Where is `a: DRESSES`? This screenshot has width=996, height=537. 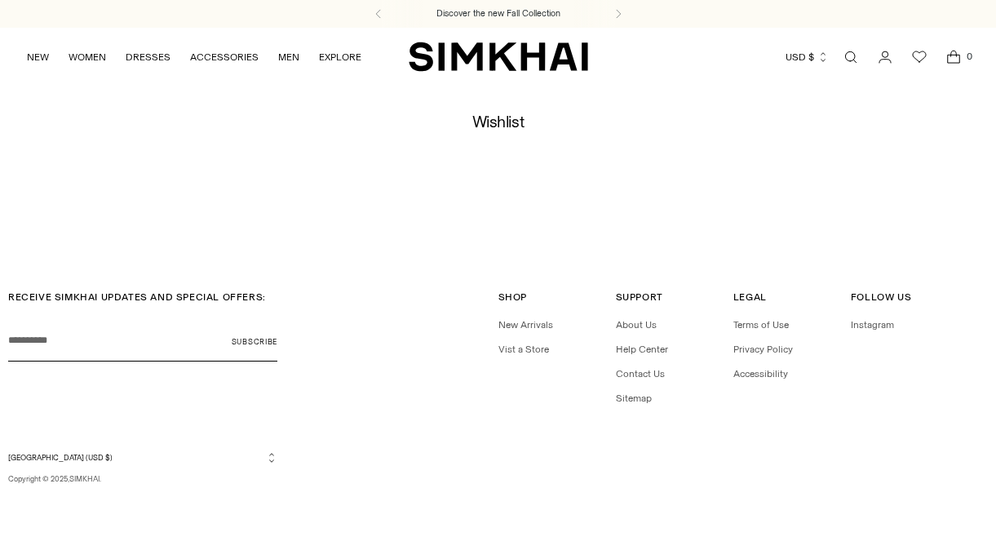
a: DRESSES is located at coordinates (148, 57).